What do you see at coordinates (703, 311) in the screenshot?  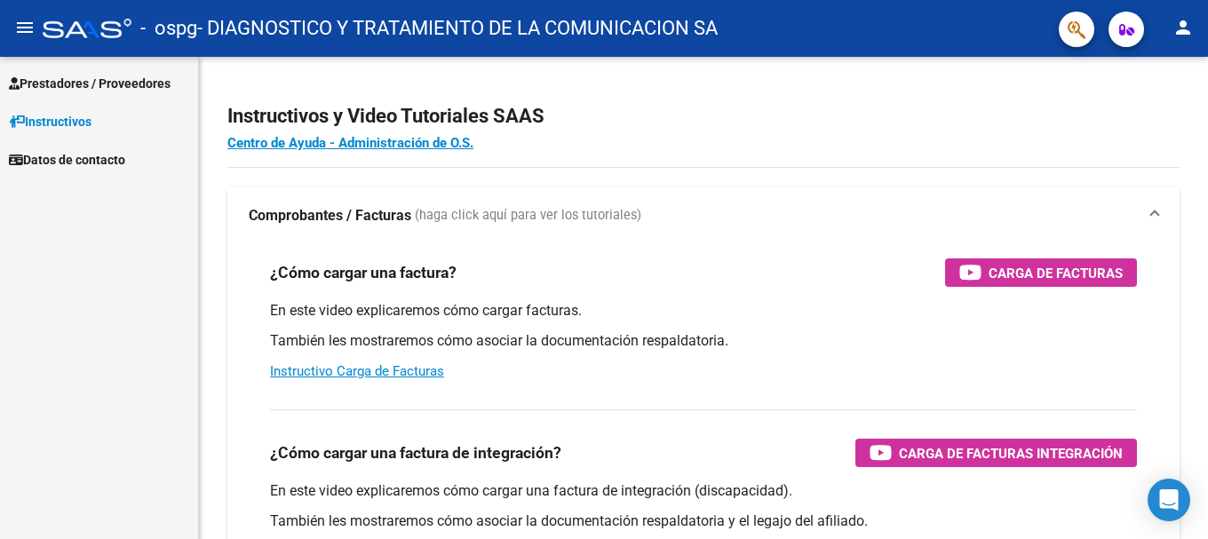 I see `p: En este video explicaremos cómo cargar facturas.` at bounding box center [703, 311].